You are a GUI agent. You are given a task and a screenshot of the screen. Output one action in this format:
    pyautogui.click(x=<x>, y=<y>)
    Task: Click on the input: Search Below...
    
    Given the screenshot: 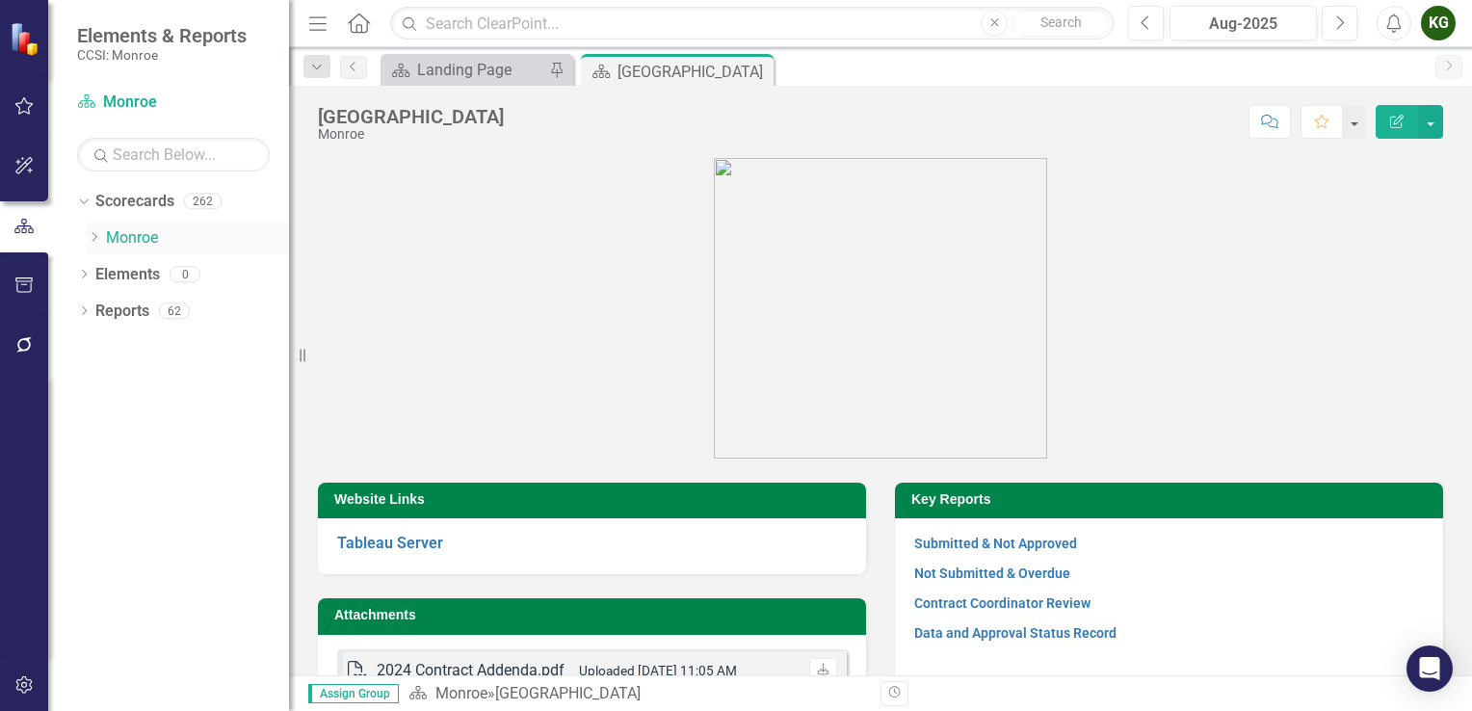 What is the action you would take?
    pyautogui.click(x=173, y=154)
    